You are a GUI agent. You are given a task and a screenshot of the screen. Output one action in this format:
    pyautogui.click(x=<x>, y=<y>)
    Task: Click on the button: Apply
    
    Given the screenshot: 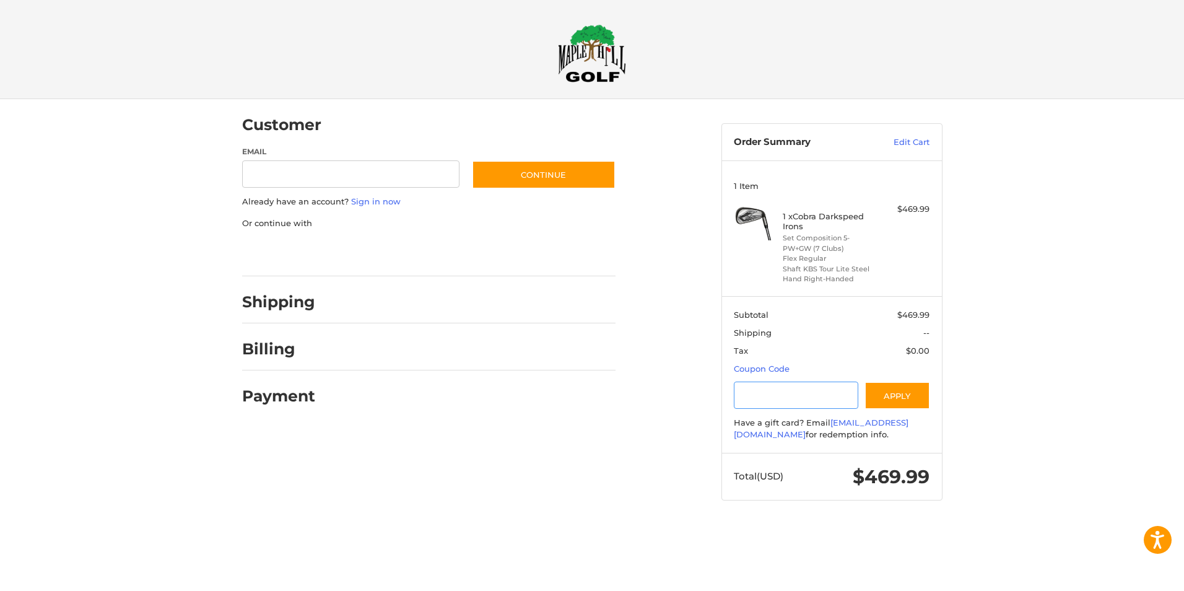 What is the action you would take?
    pyautogui.click(x=897, y=395)
    